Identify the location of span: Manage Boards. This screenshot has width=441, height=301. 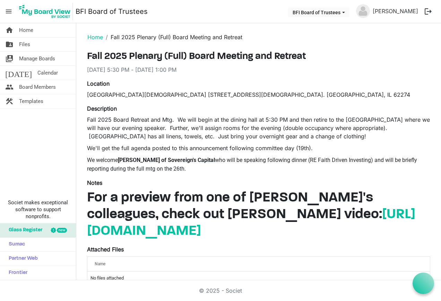
(37, 59).